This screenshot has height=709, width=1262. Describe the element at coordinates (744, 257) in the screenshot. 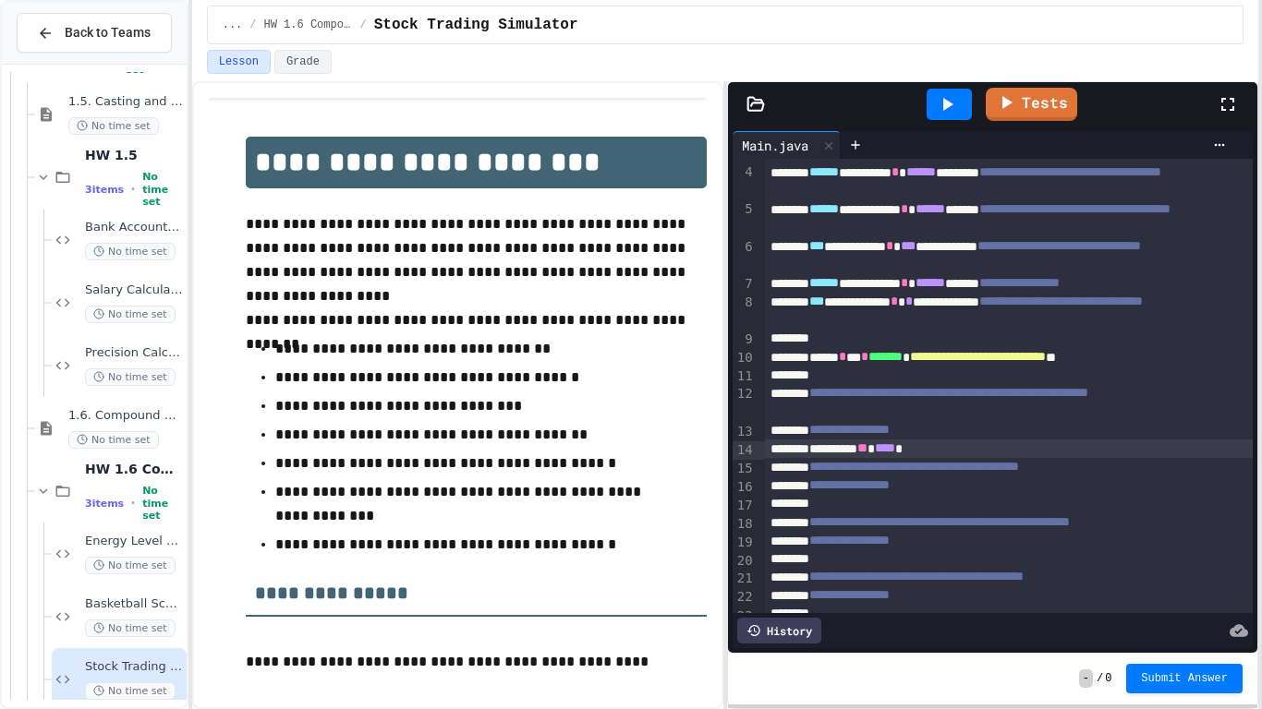

I see `div: 6` at that location.